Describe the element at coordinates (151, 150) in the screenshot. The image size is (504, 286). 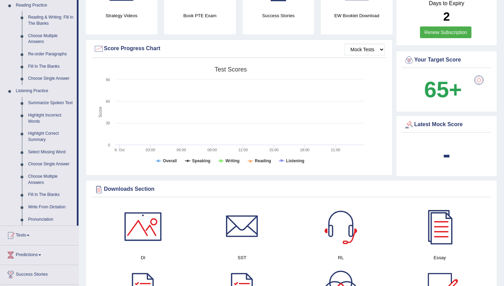
I see `text: 03:00` at that location.